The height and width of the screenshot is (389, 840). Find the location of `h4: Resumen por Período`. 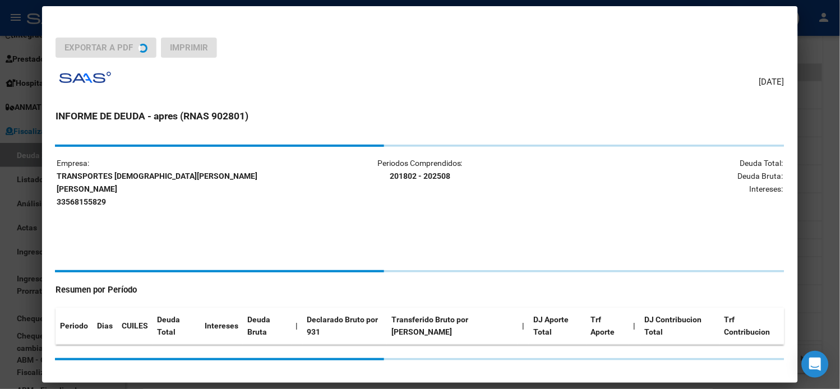

h4: Resumen por Período is located at coordinates (420, 290).